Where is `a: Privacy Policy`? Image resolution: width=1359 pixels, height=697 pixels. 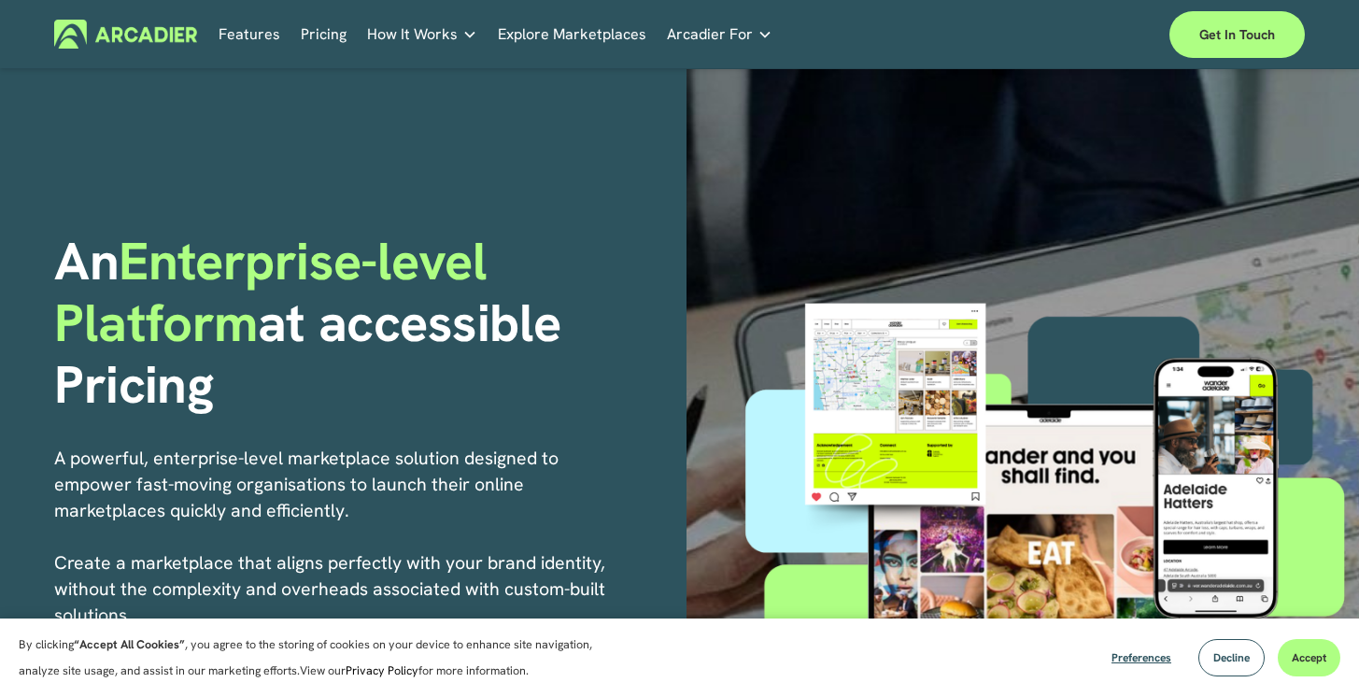 a: Privacy Policy is located at coordinates (382, 669).